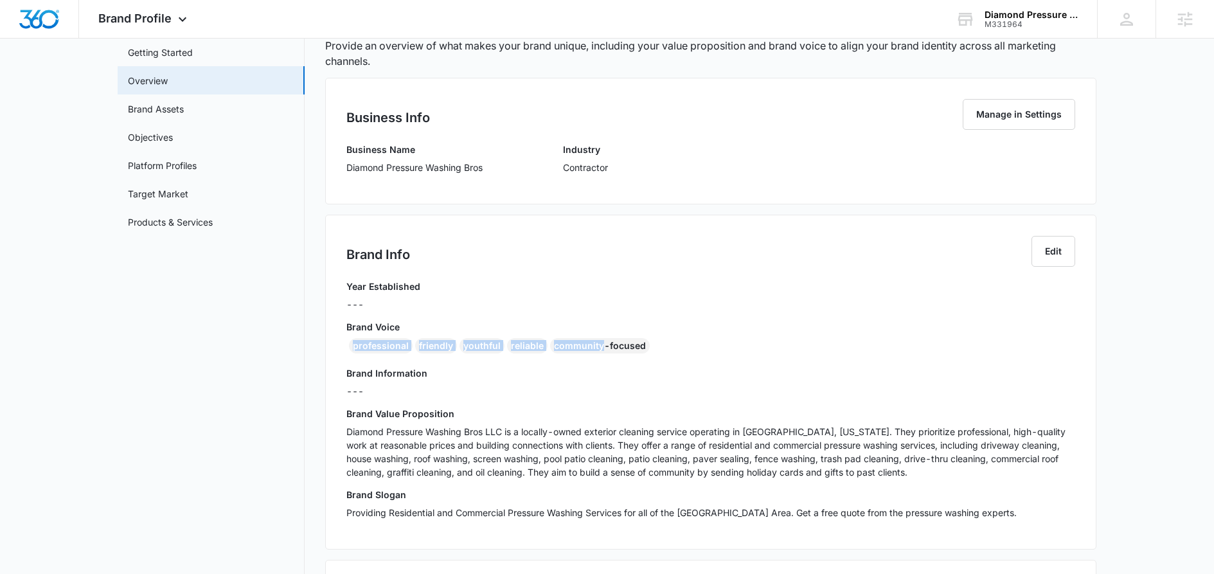  I want to click on h3: Brand Information, so click(711, 373).